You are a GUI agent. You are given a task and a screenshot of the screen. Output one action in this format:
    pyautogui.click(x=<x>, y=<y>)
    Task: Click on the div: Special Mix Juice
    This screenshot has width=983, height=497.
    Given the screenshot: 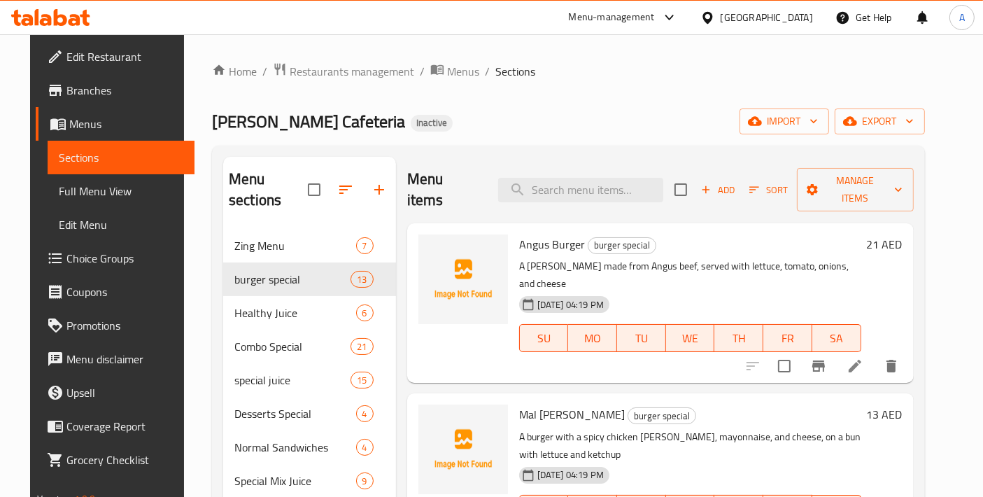 What is the action you would take?
    pyautogui.click(x=295, y=481)
    